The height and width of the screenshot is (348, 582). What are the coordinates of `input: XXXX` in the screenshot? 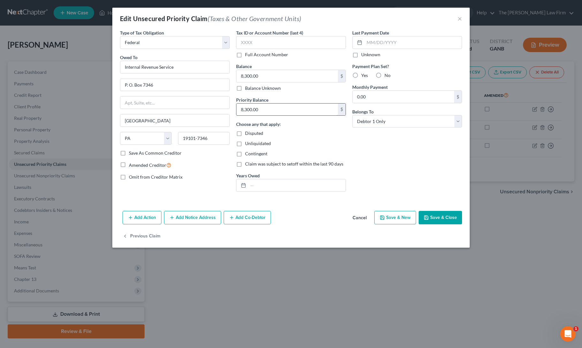 It's located at (291, 42).